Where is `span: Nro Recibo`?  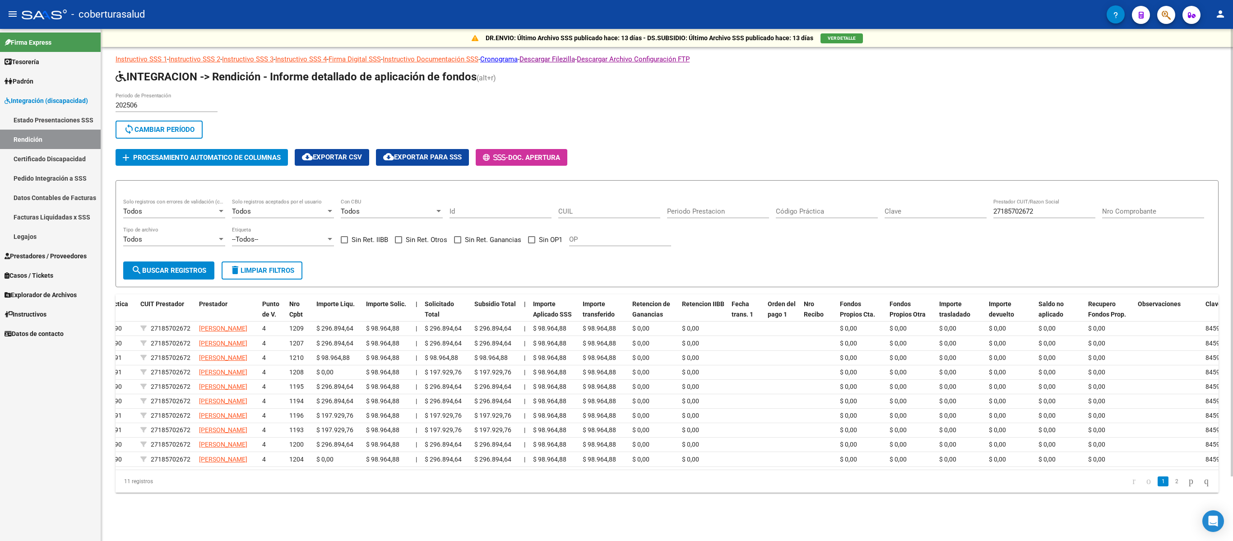 span: Nro Recibo is located at coordinates (814, 309).